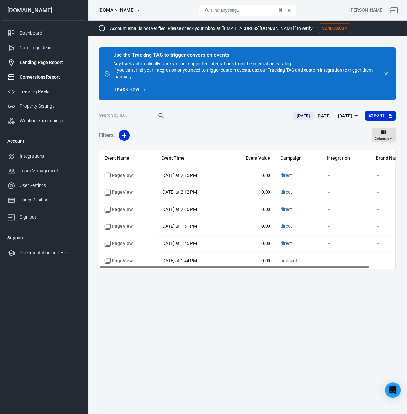 This screenshot has width=407, height=414. Describe the element at coordinates (50, 200) in the screenshot. I see `div: Usage & billing` at that location.